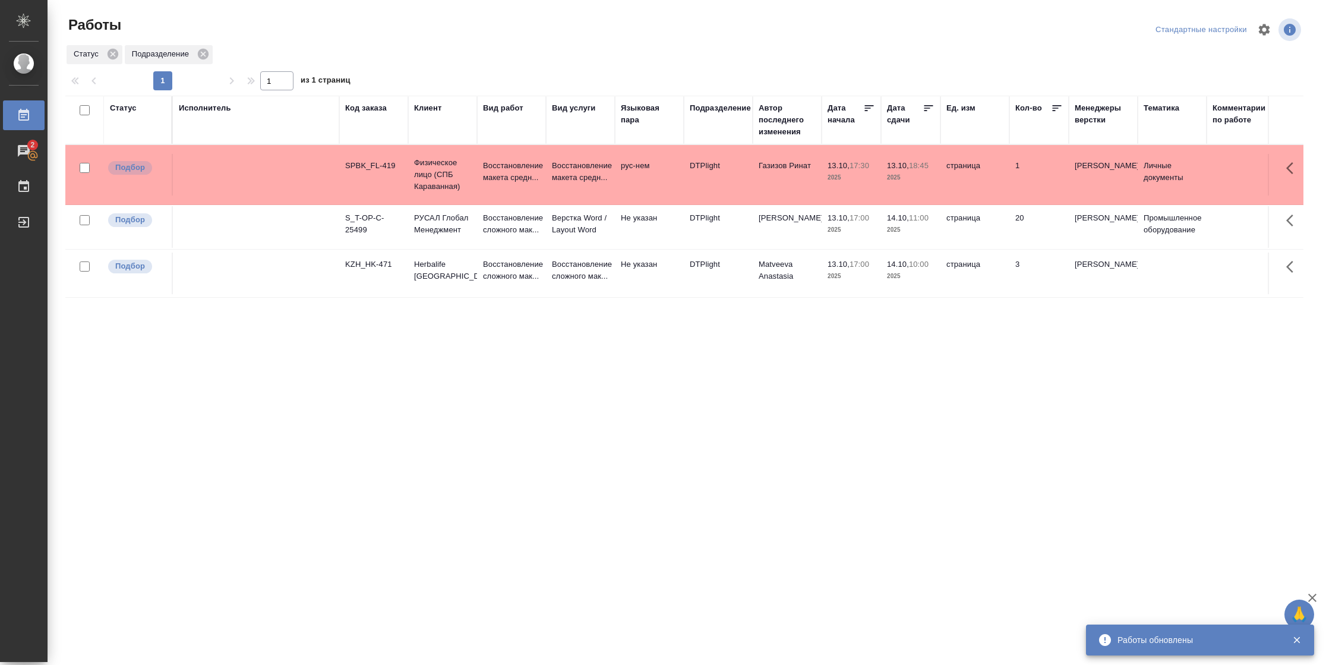 This screenshot has width=1326, height=665. I want to click on div: Вид услуги, so click(574, 108).